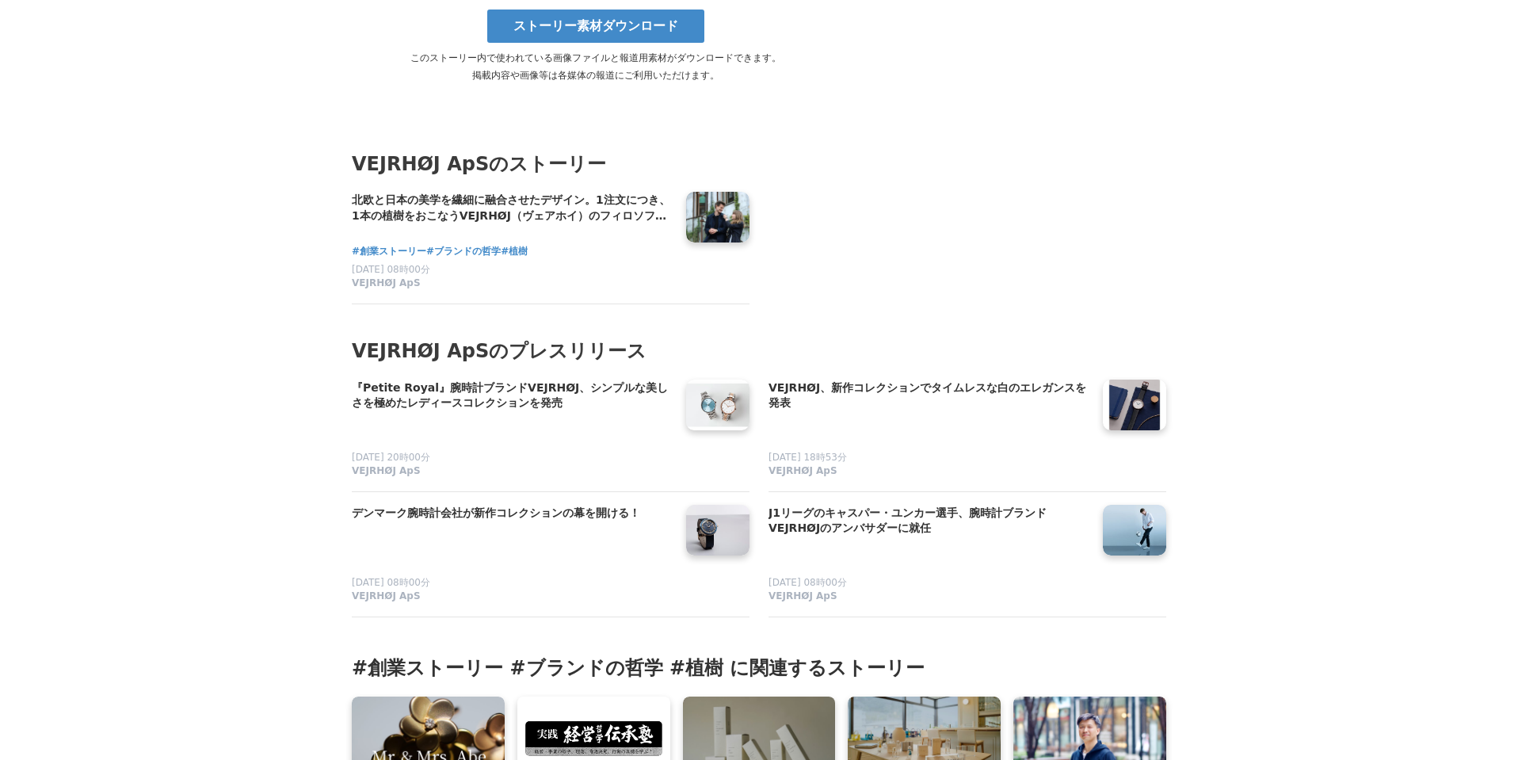  Describe the element at coordinates (929, 395) in the screenshot. I see `h4: VEJRHØJ、新作コレクションでタイムレスな白のエレガンスを発表` at that location.